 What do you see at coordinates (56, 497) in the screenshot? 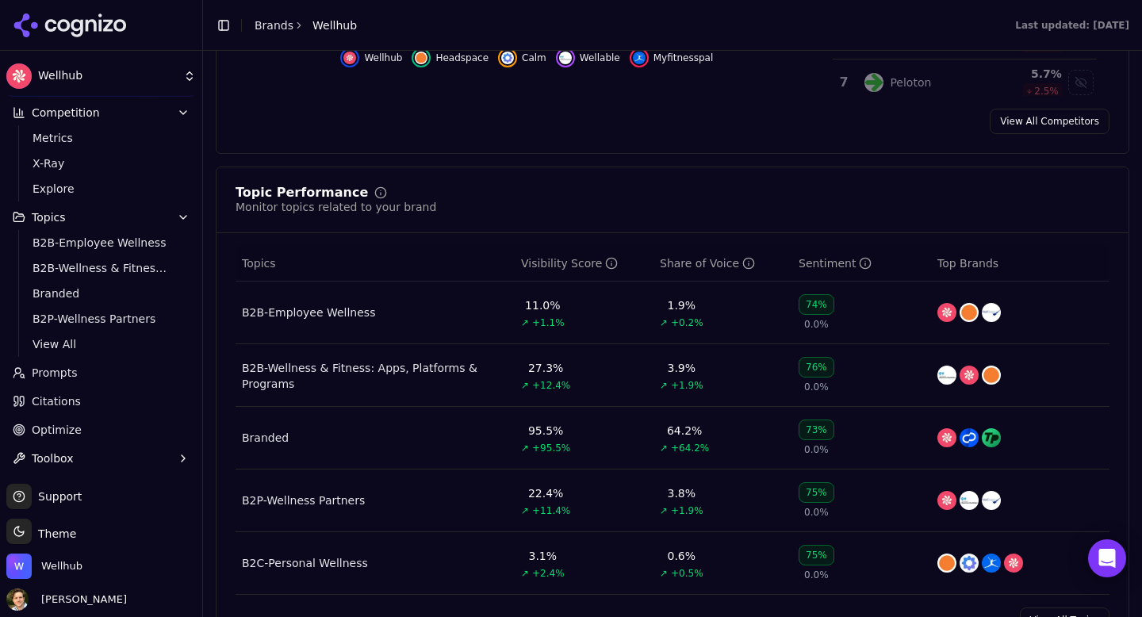
I see `span: Support` at bounding box center [56, 497].